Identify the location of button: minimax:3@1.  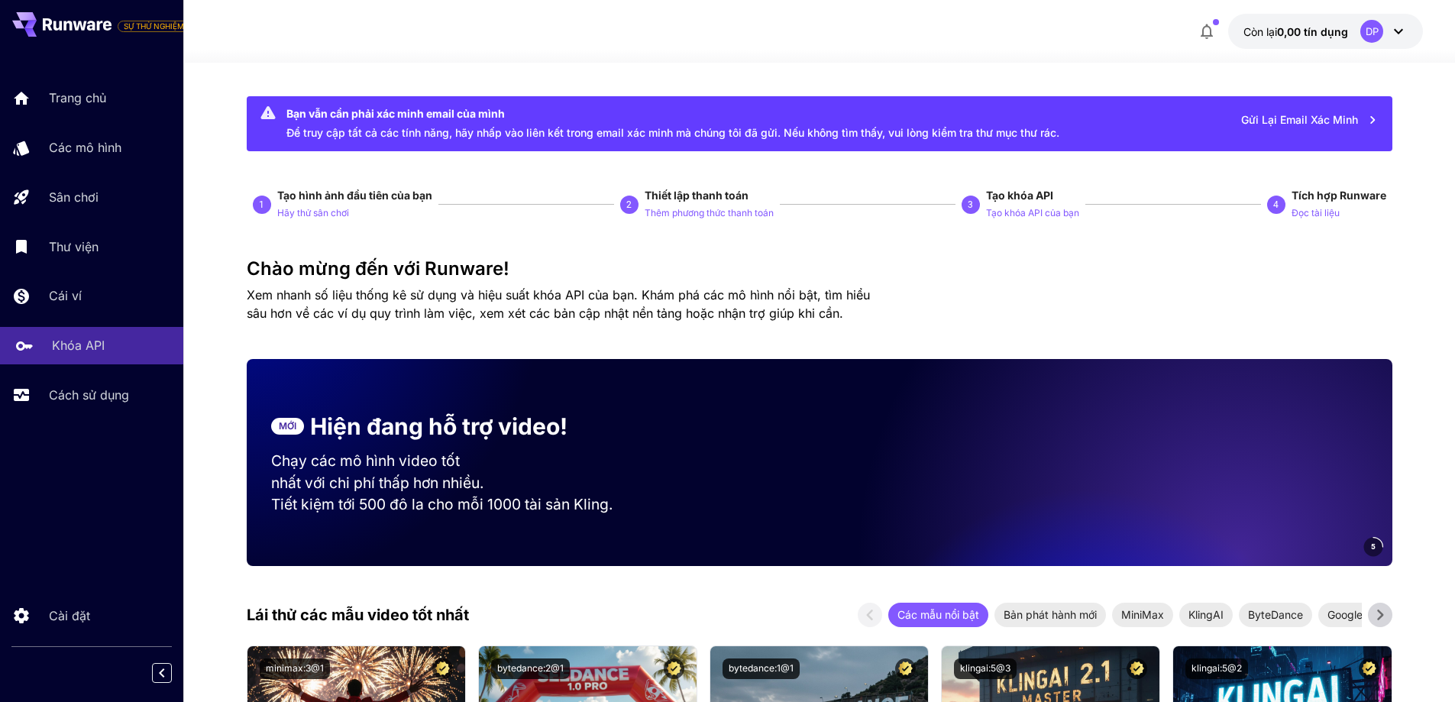
(295, 668).